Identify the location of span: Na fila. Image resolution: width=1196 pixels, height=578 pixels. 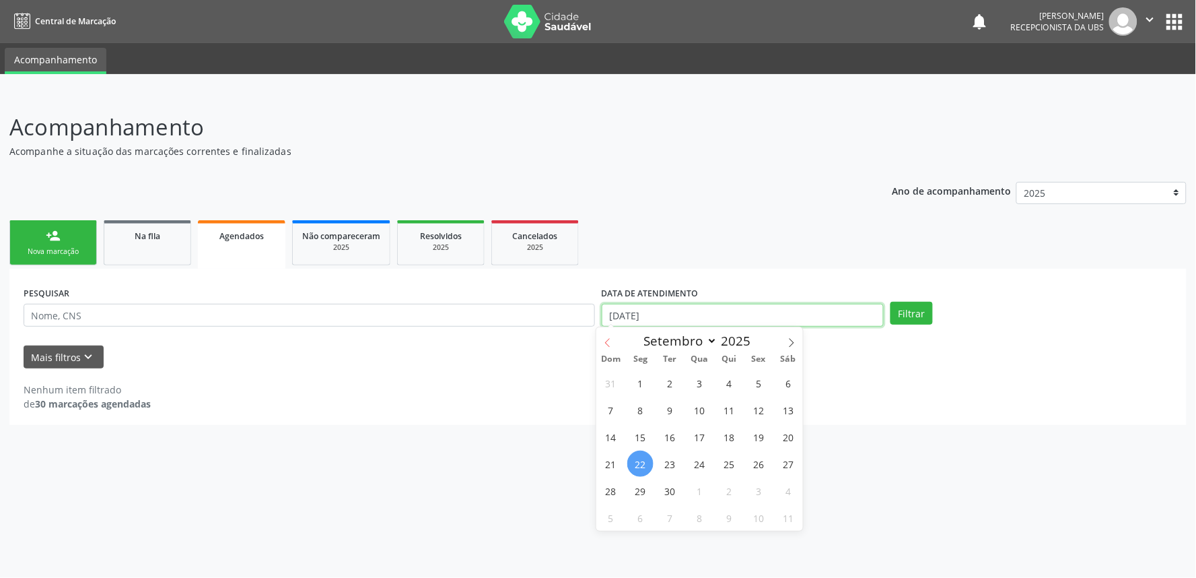
(147, 236).